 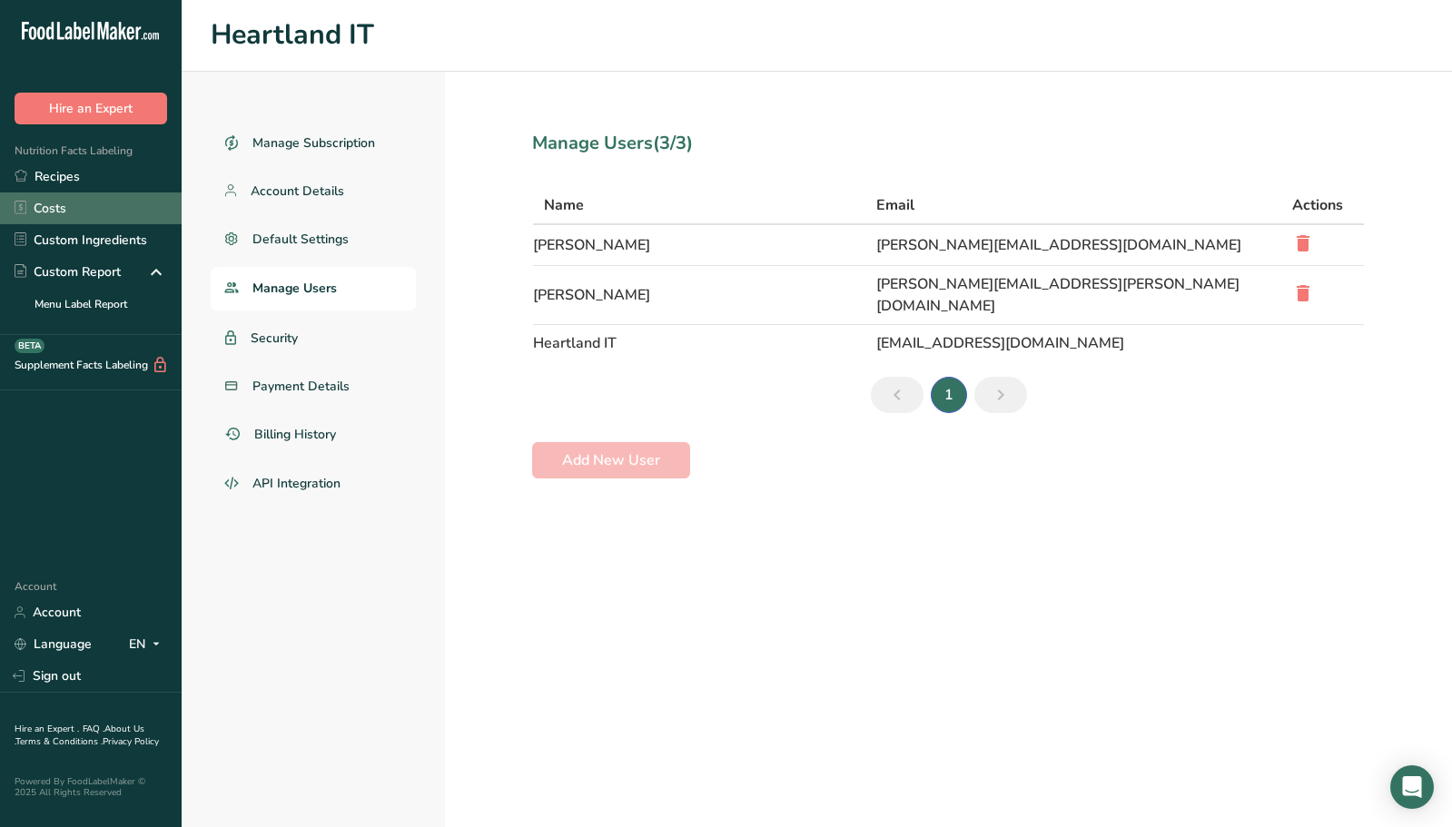 What do you see at coordinates (59, 742) in the screenshot?
I see `a: Terms & Conditions .` at bounding box center [59, 742].